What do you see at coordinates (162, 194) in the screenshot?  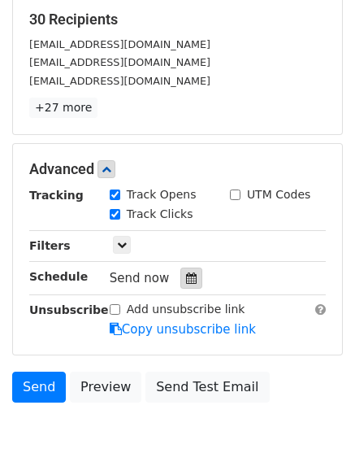 I see `label: Track Opens` at bounding box center [162, 194].